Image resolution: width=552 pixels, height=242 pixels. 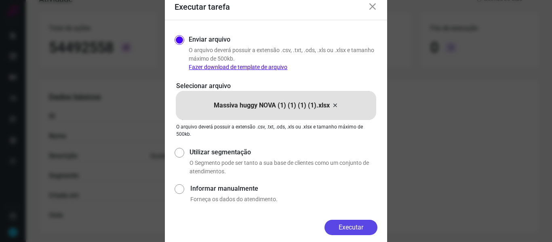 What do you see at coordinates (276, 86) in the screenshot?
I see `p: Selecionar arquivo` at bounding box center [276, 86].